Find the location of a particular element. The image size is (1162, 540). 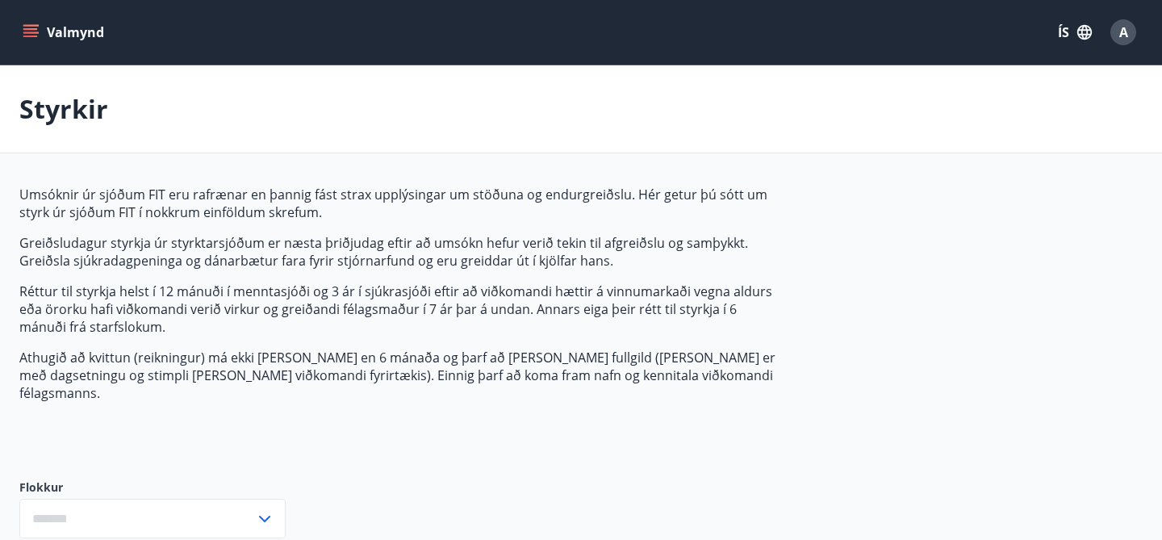

span: A is located at coordinates (1124, 32).